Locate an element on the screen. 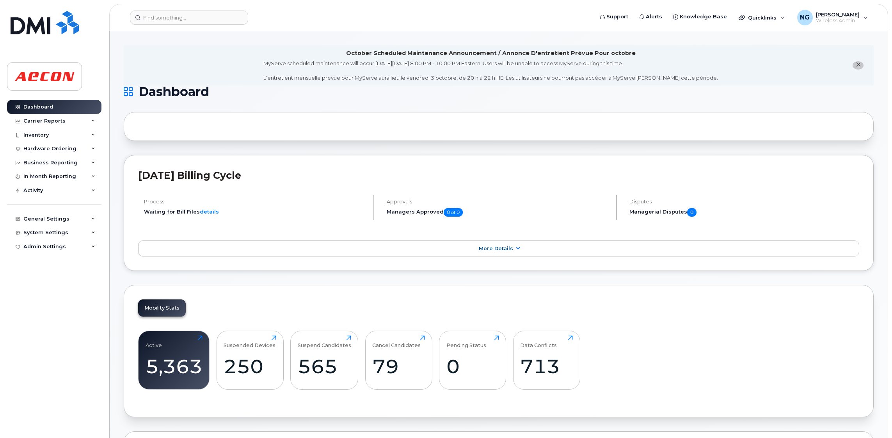  button: close notification is located at coordinates (858, 65).